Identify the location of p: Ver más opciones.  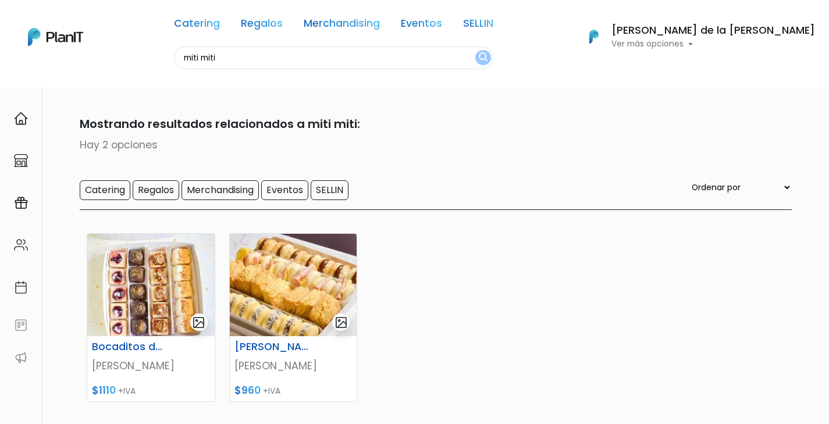
(713, 44).